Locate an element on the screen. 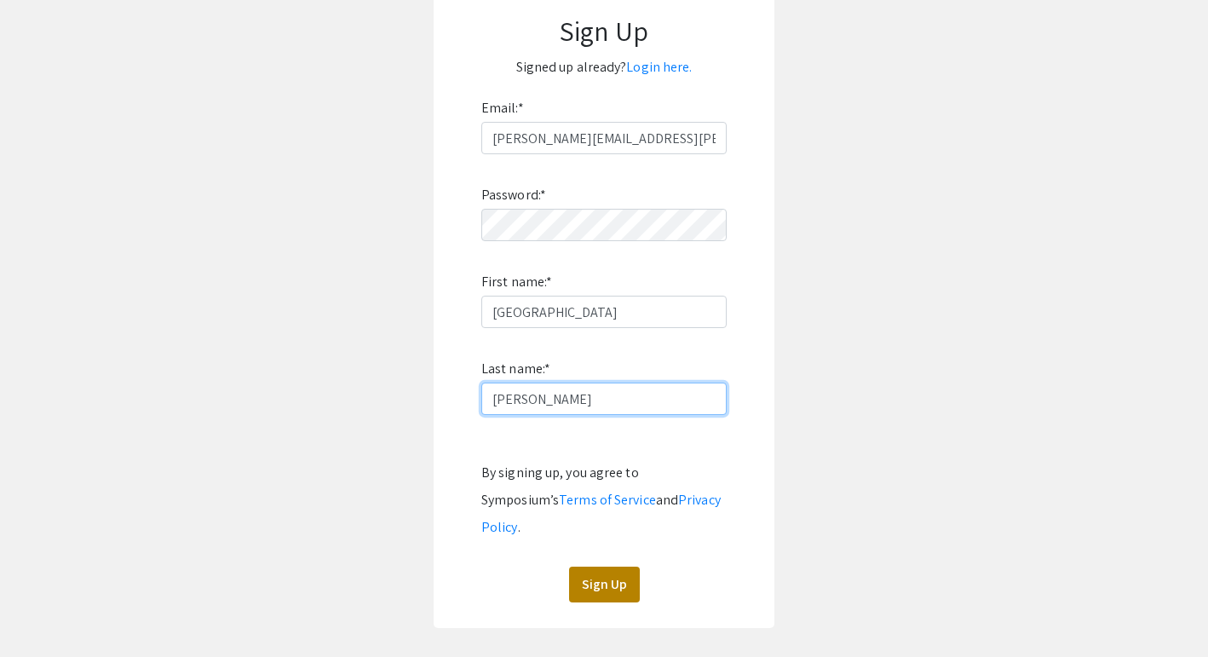 This screenshot has width=1208, height=657. label: First name: is located at coordinates (516, 282).